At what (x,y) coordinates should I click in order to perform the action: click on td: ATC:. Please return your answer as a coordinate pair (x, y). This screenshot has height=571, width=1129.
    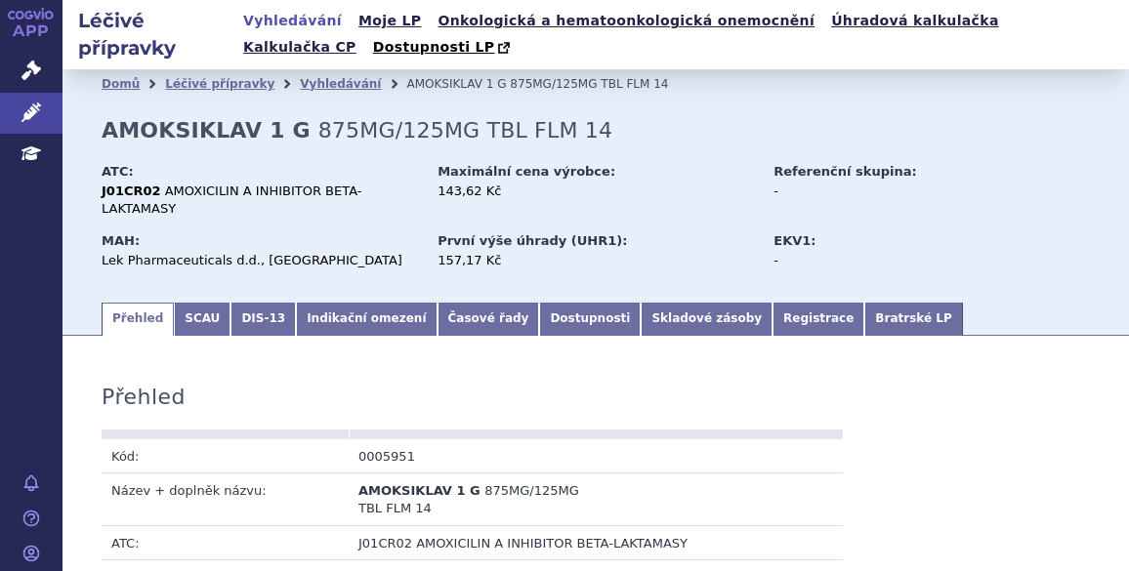
    Looking at the image, I should click on (225, 542).